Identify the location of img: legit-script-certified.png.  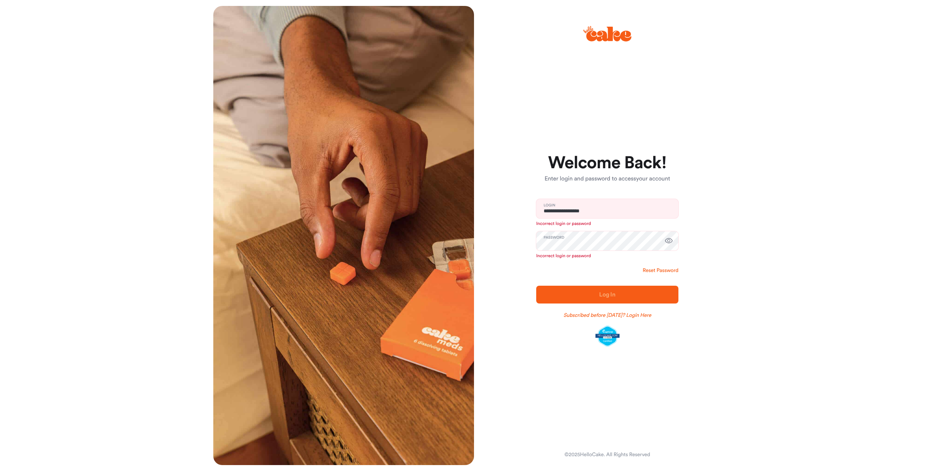
(607, 336).